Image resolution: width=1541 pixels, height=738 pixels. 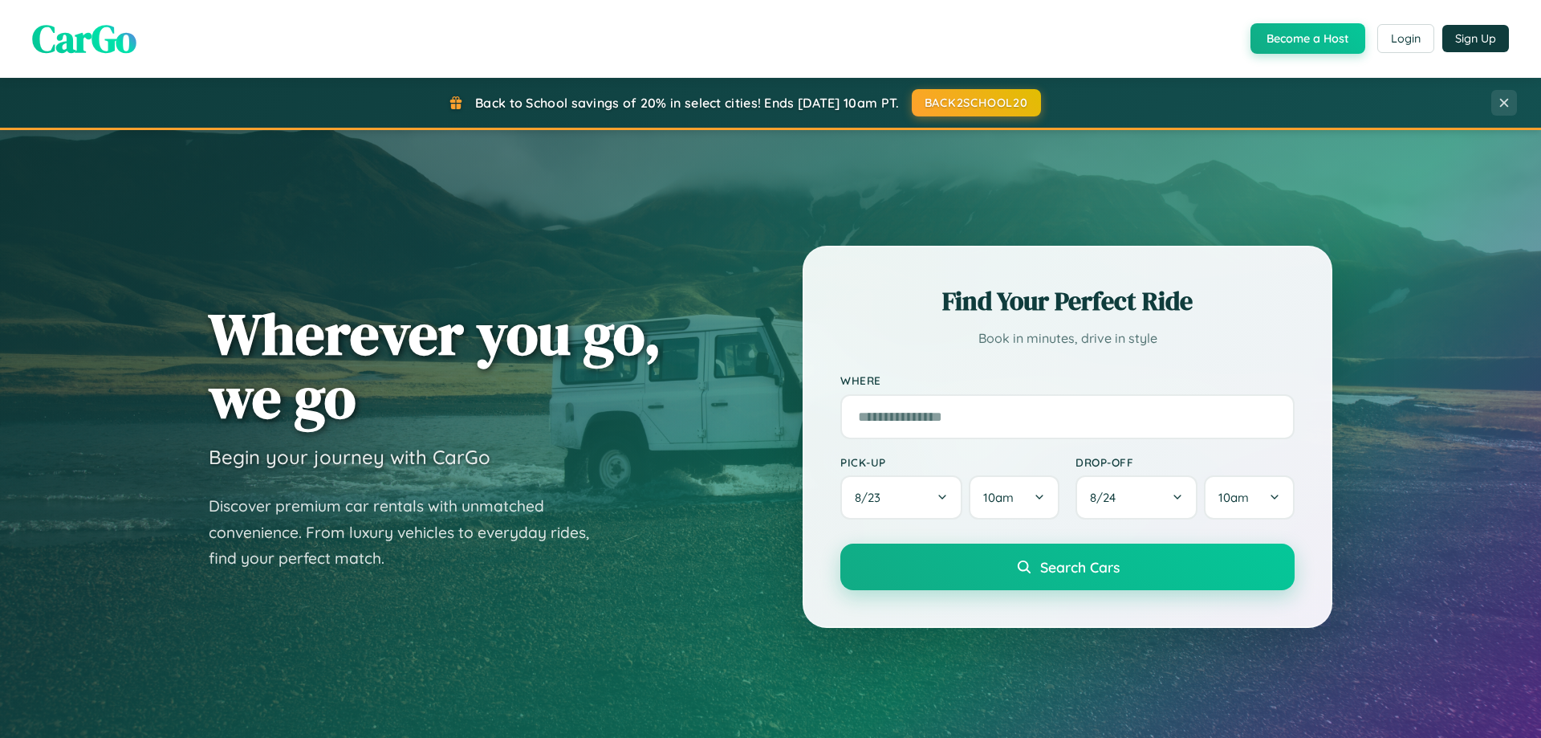 What do you see at coordinates (1475, 39) in the screenshot?
I see `button: Sign Up` at bounding box center [1475, 39].